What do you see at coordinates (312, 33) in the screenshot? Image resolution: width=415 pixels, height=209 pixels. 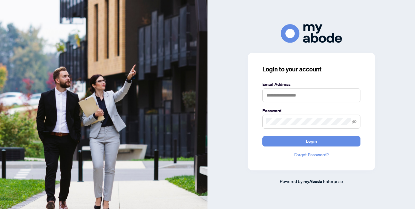 I see `img: ma-logo` at bounding box center [312, 33].